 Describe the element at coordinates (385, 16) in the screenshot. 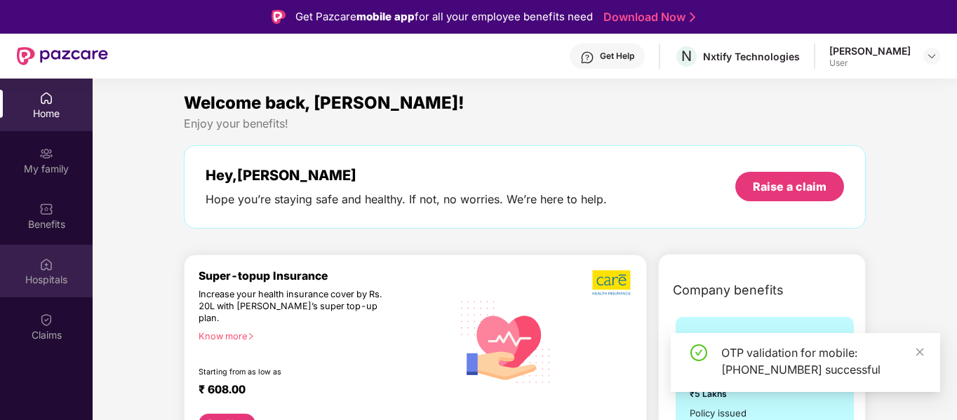

I see `strong: mobile app` at that location.